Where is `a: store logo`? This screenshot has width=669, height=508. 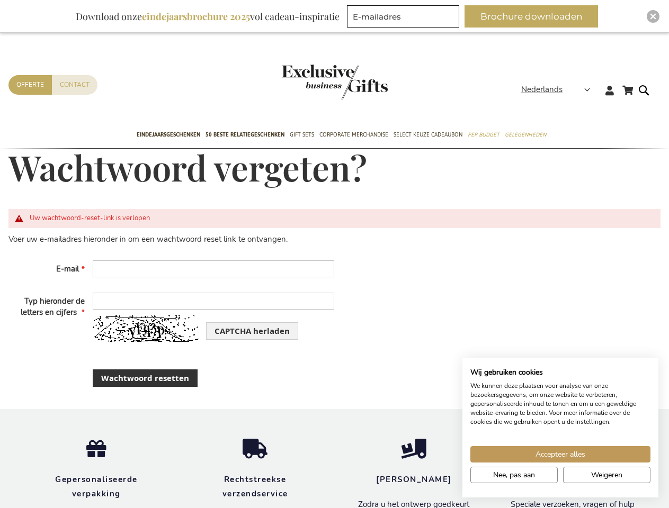 a: store logo is located at coordinates (308, 82).